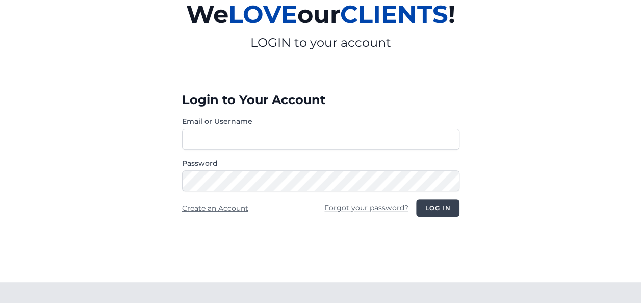  Describe the element at coordinates (366, 208) in the screenshot. I see `a: Forgot your password?` at that location.